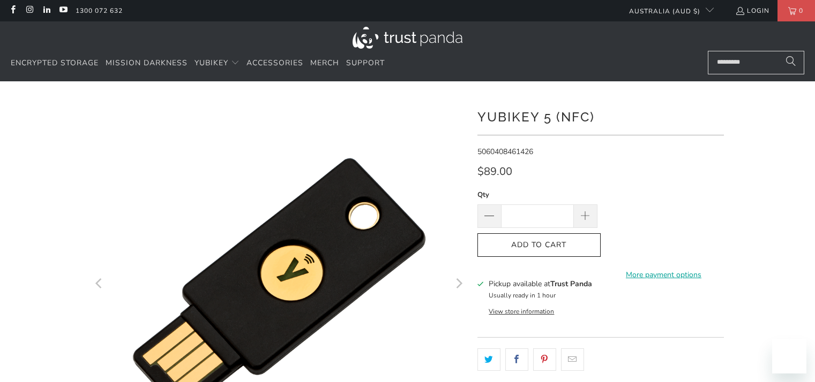 The height and width of the screenshot is (382, 815). Describe the element at coordinates (365, 63) in the screenshot. I see `a: Support` at that location.